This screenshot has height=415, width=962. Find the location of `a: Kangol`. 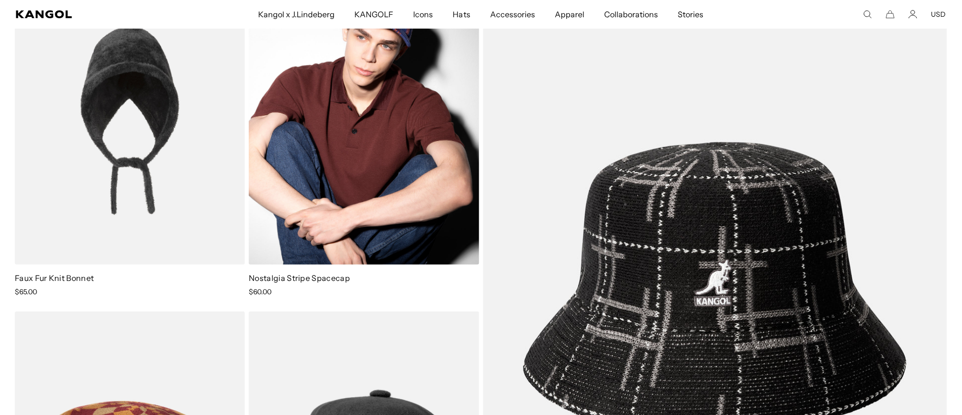

a: Kangol is located at coordinates (93, 14).